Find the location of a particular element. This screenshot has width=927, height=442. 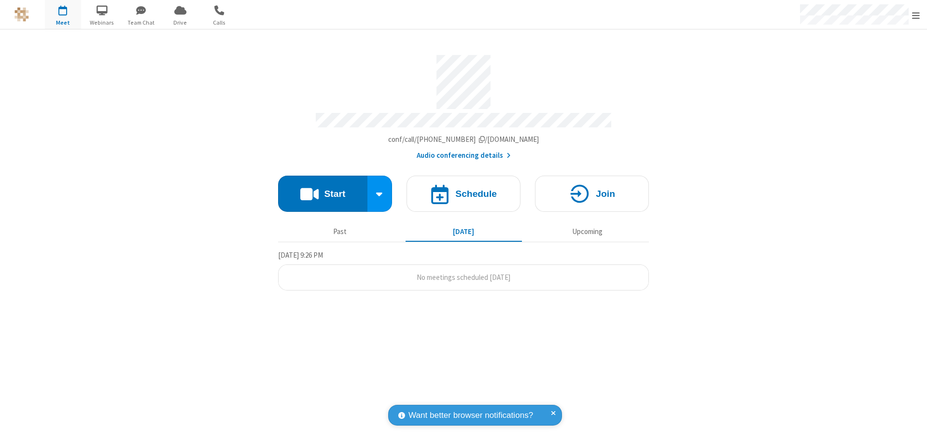

span: Want better browser notifications? is located at coordinates (471, 416).